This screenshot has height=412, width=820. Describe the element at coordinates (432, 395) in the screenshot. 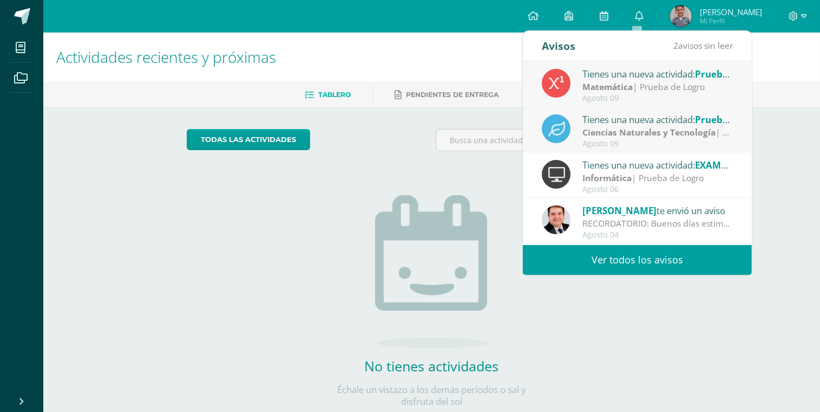

I see `p: Échale un vistazo a los demás períodos o sal y disfruta del sol` at that location.